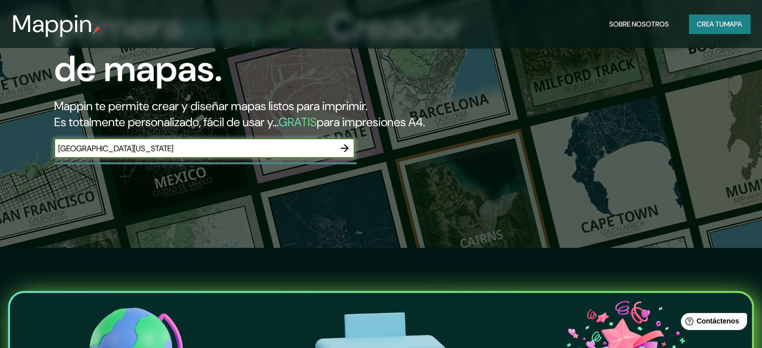  What do you see at coordinates (97, 30) in the screenshot?
I see `img: pin de mapeo` at bounding box center [97, 30].